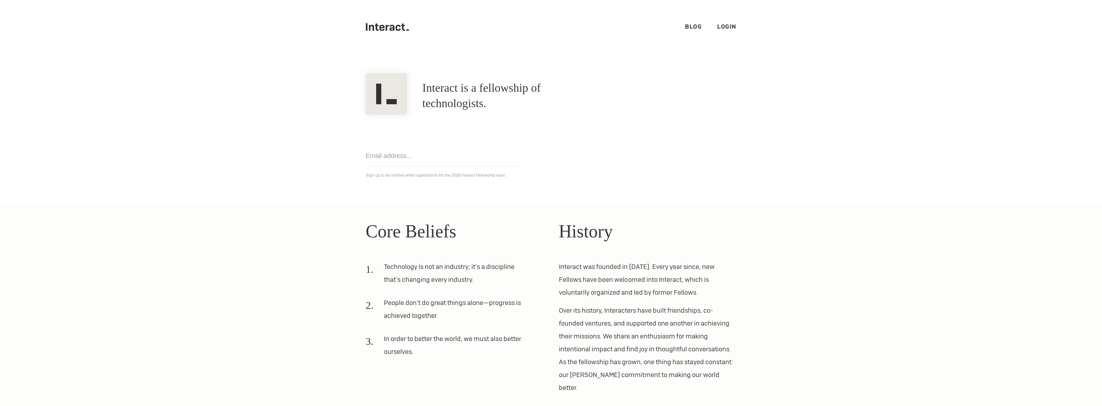 This screenshot has width=1102, height=406. Describe the element at coordinates (447, 276) in the screenshot. I see `li: Technology is not an industry; it’s a discipline that’s changing every industry.` at that location.